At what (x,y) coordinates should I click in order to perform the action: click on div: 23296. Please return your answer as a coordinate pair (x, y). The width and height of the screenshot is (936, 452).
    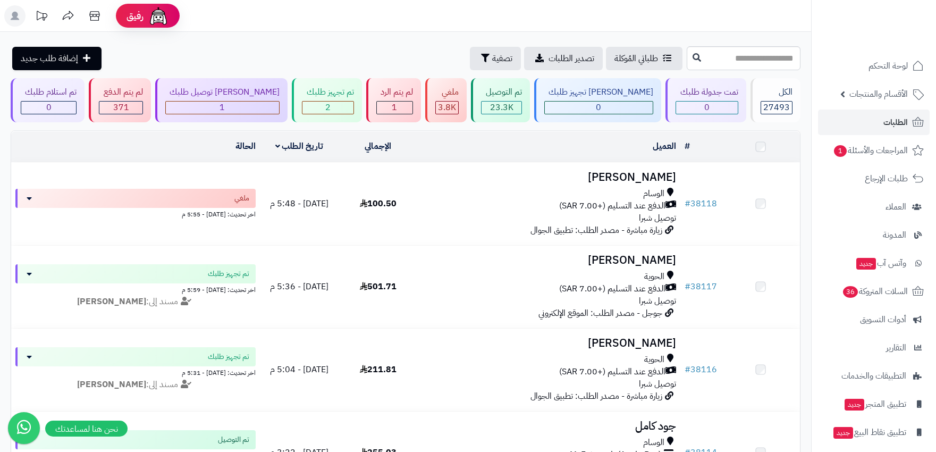
    Looking at the image, I should click on (501, 107).